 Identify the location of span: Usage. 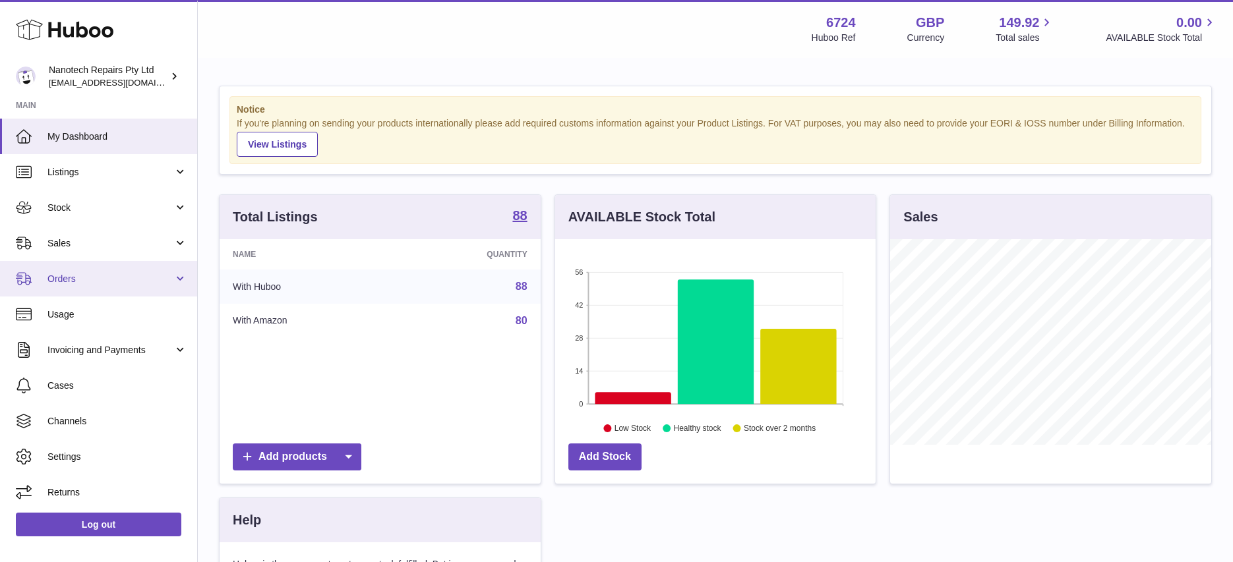
(117, 314).